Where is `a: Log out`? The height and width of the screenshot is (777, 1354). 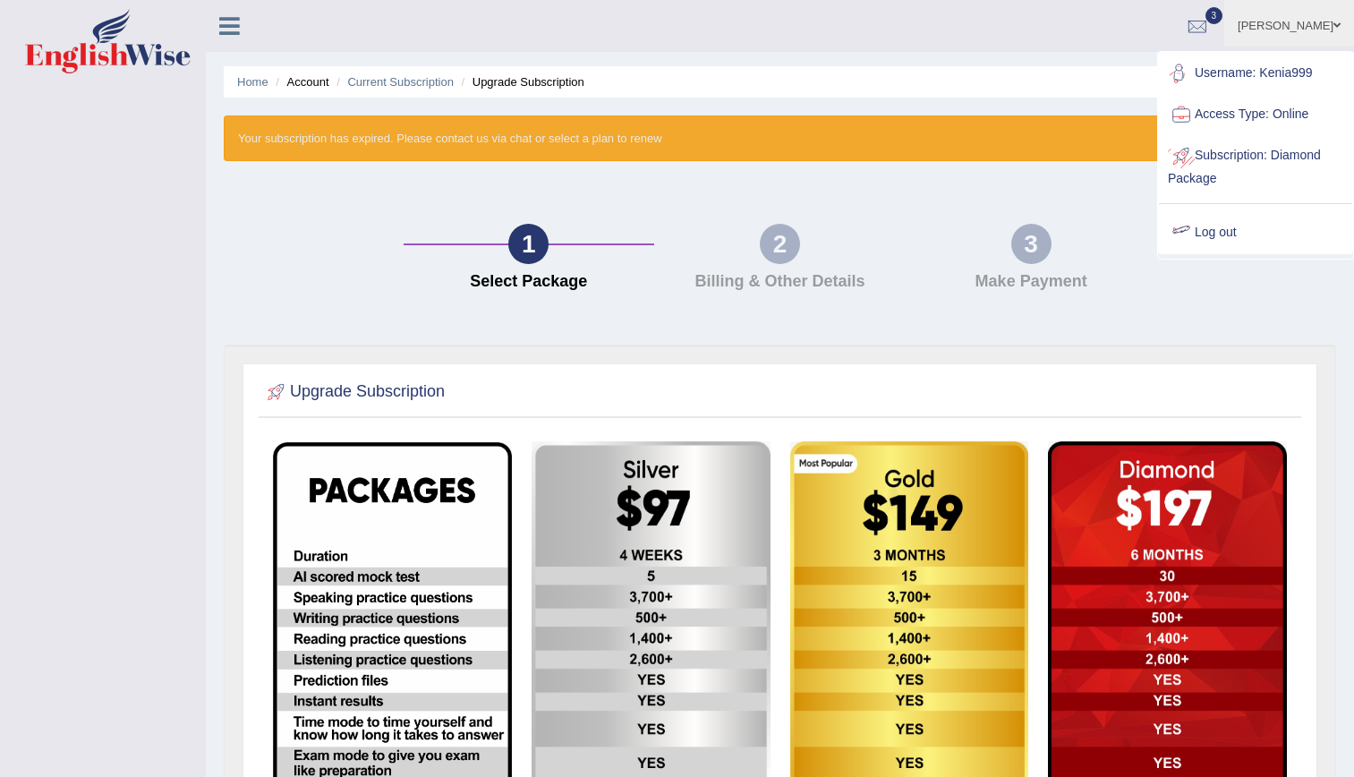 a: Log out is located at coordinates (1255, 233).